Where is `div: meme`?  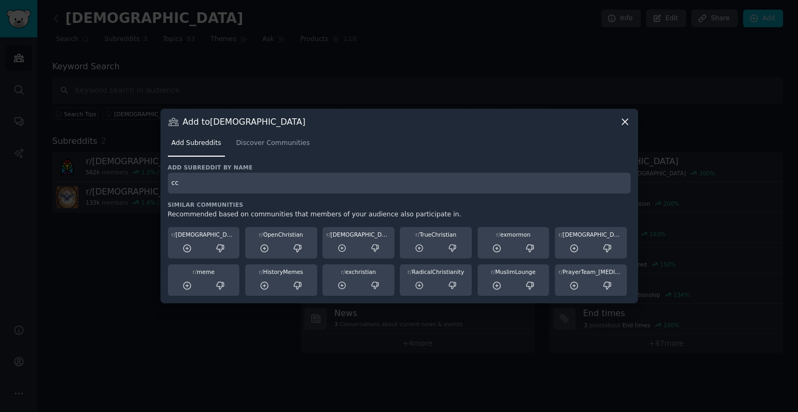
div: meme is located at coordinates (204, 272).